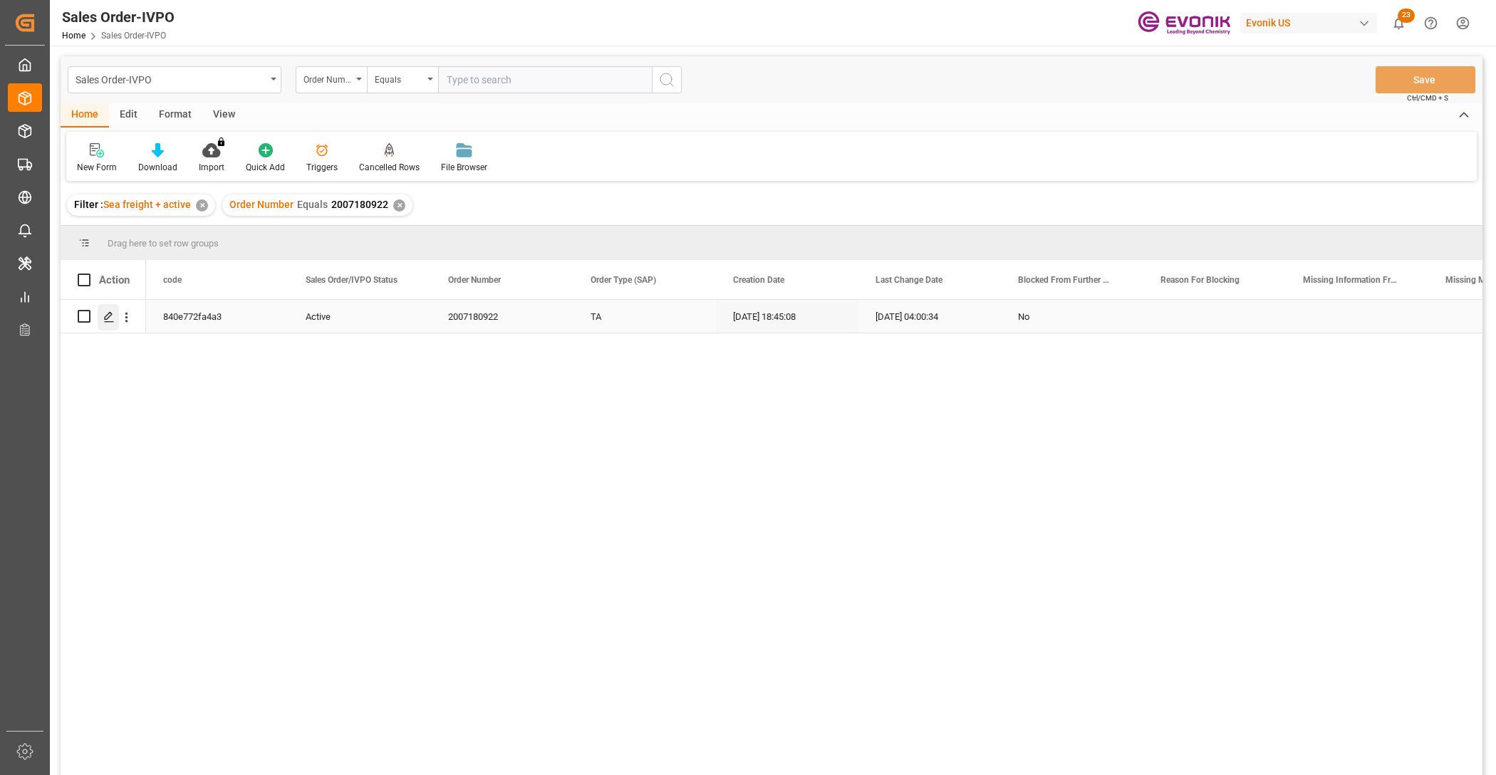 This screenshot has width=1496, height=775. What do you see at coordinates (1066, 280) in the screenshot?
I see `span: Blocked From Further Processing` at bounding box center [1066, 280].